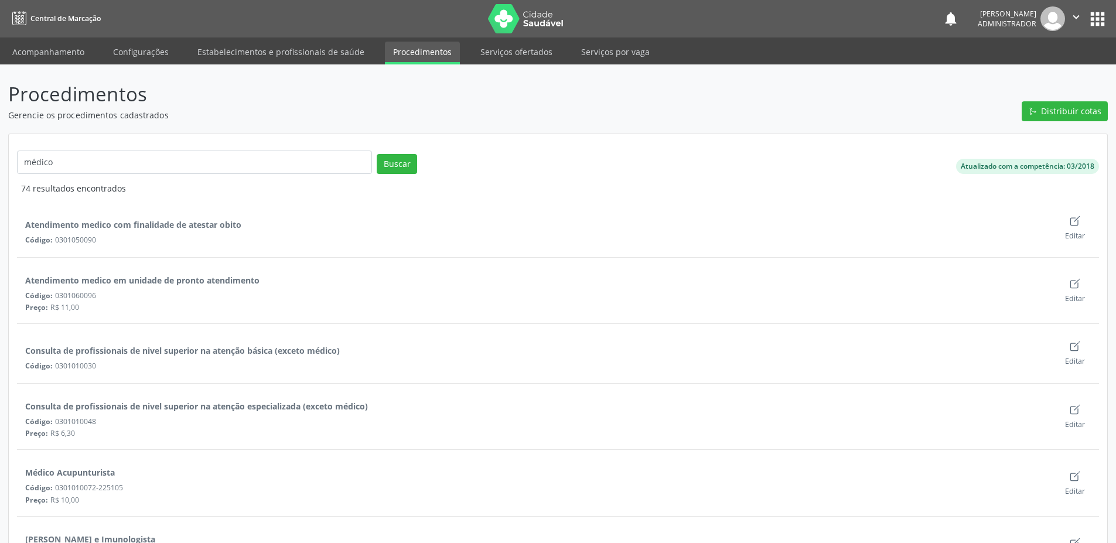 This screenshot has height=543, width=1116. Describe the element at coordinates (1064, 111) in the screenshot. I see `button: git merge outline Distribuir cotas` at that location.